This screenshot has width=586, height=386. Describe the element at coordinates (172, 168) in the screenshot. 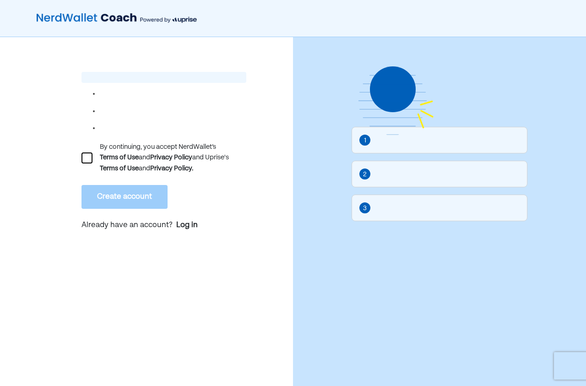

I see `div: Privacy Policy.` at that location.